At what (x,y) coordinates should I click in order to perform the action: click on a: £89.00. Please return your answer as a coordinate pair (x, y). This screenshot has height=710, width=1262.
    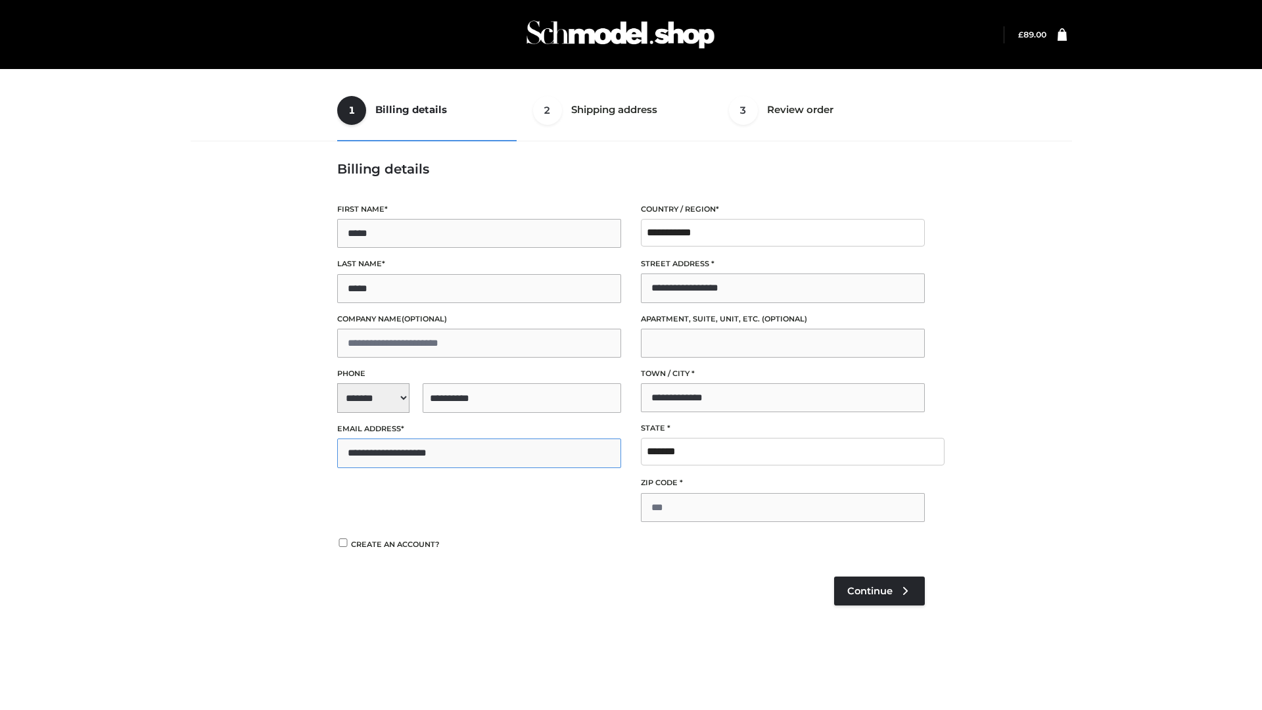
    Looking at the image, I should click on (1032, 34).